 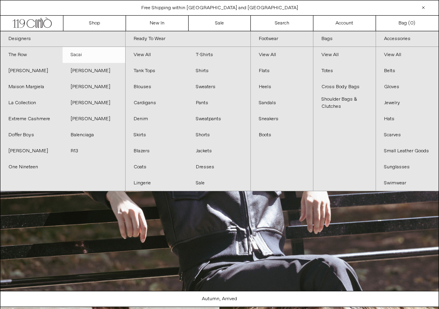 What do you see at coordinates (407, 167) in the screenshot?
I see `a: Sunglasses` at bounding box center [407, 167].